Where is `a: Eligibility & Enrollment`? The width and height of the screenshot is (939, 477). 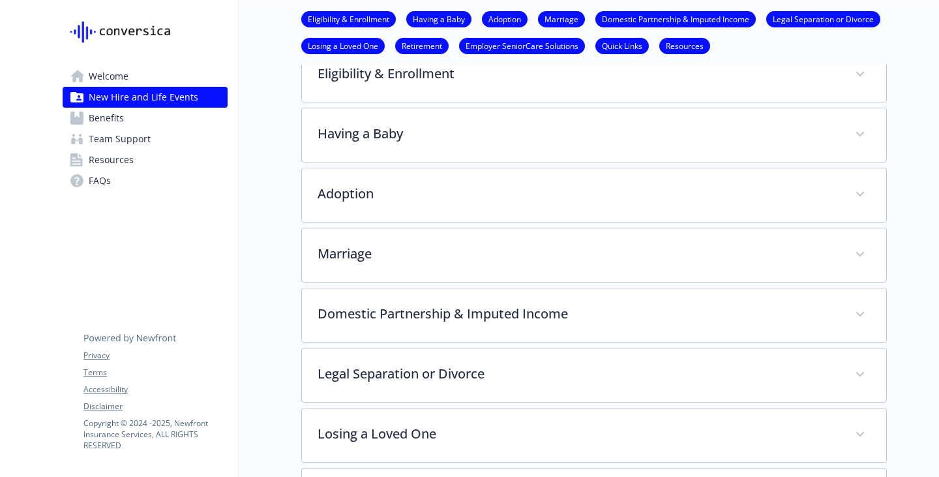 a: Eligibility & Enrollment is located at coordinates (348, 18).